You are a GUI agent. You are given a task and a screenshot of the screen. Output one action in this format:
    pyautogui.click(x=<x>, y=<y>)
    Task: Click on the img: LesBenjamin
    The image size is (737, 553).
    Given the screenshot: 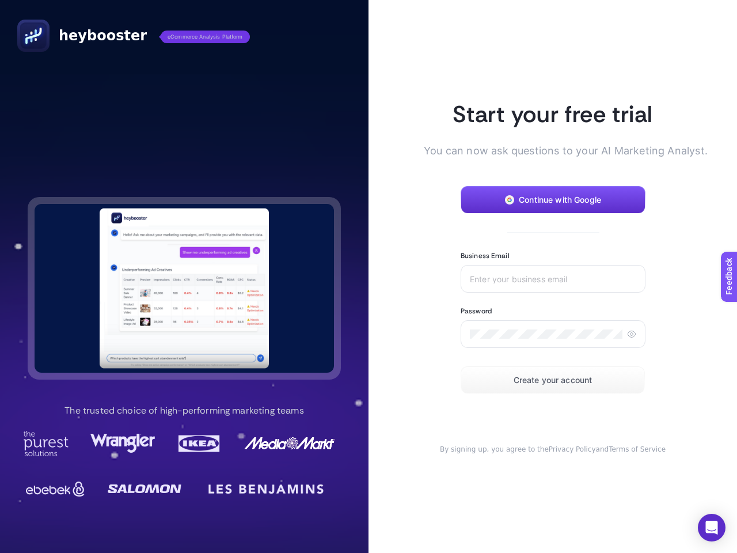 What is the action you would take?
    pyautogui.click(x=266, y=489)
    